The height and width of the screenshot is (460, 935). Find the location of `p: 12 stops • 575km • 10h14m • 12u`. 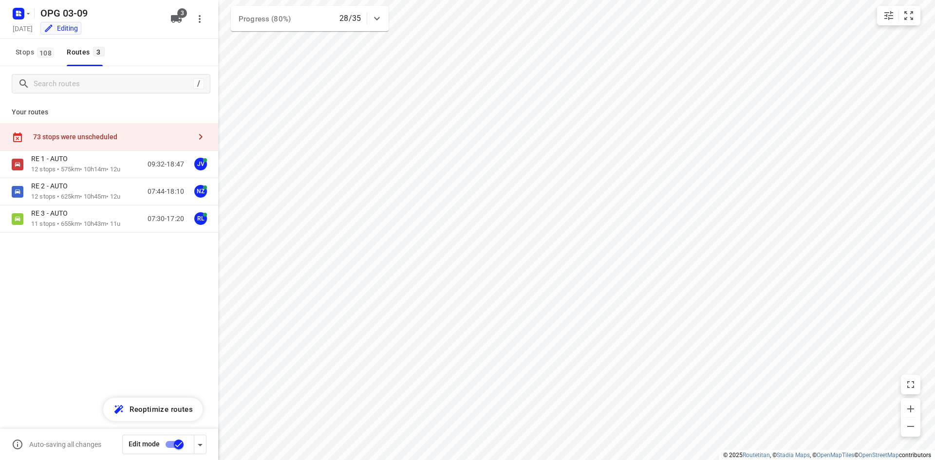

p: 12 stops • 575km • 10h14m • 12u is located at coordinates (75, 169).